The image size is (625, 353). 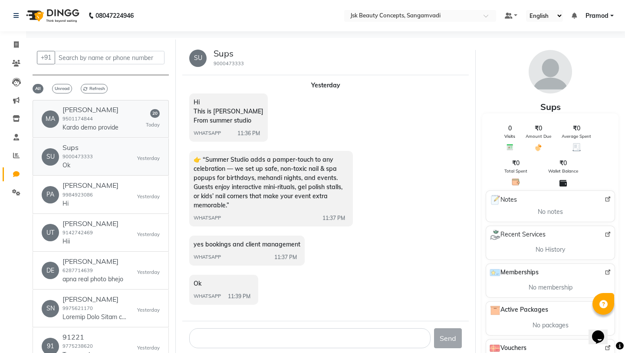 I want to click on p: Hi, so click(x=90, y=203).